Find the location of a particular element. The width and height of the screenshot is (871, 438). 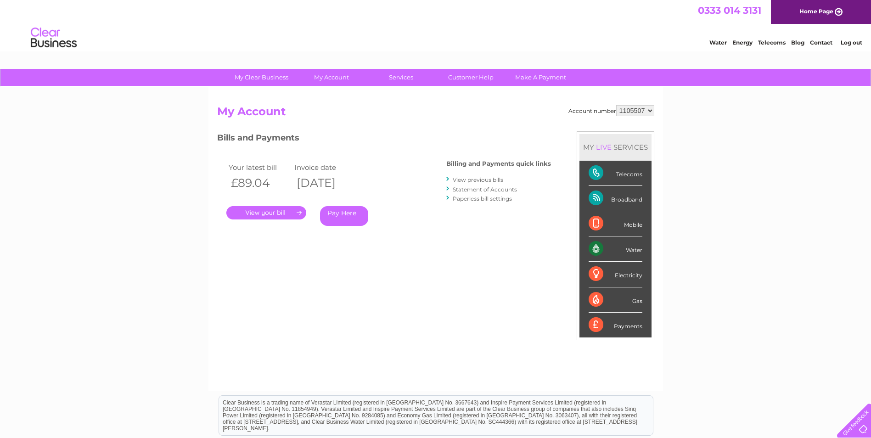

div: Electricity is located at coordinates (615, 274).